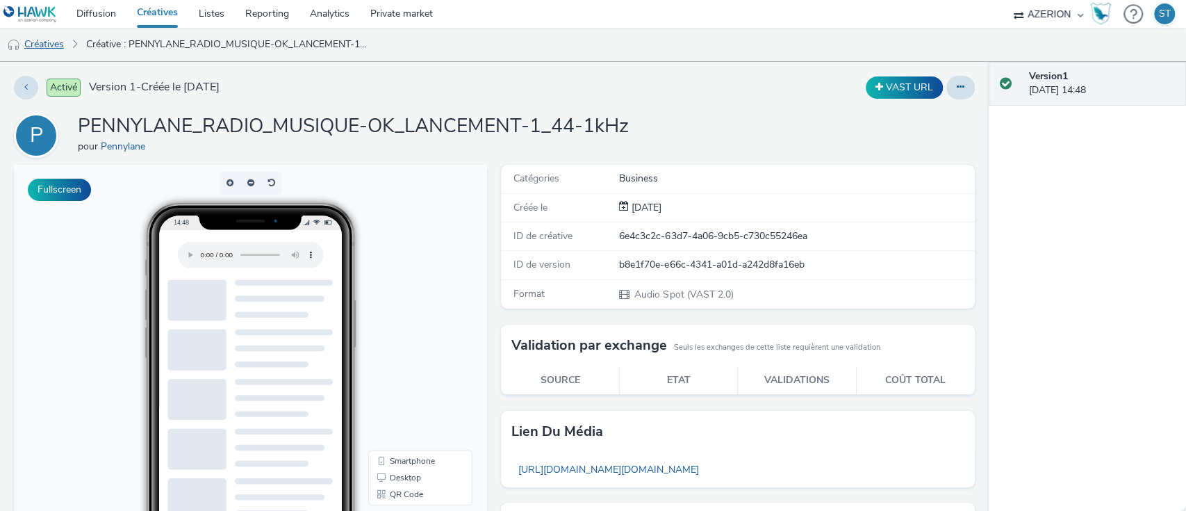  Describe the element at coordinates (1100, 14) in the screenshot. I see `img: Hawk Academy` at that location.